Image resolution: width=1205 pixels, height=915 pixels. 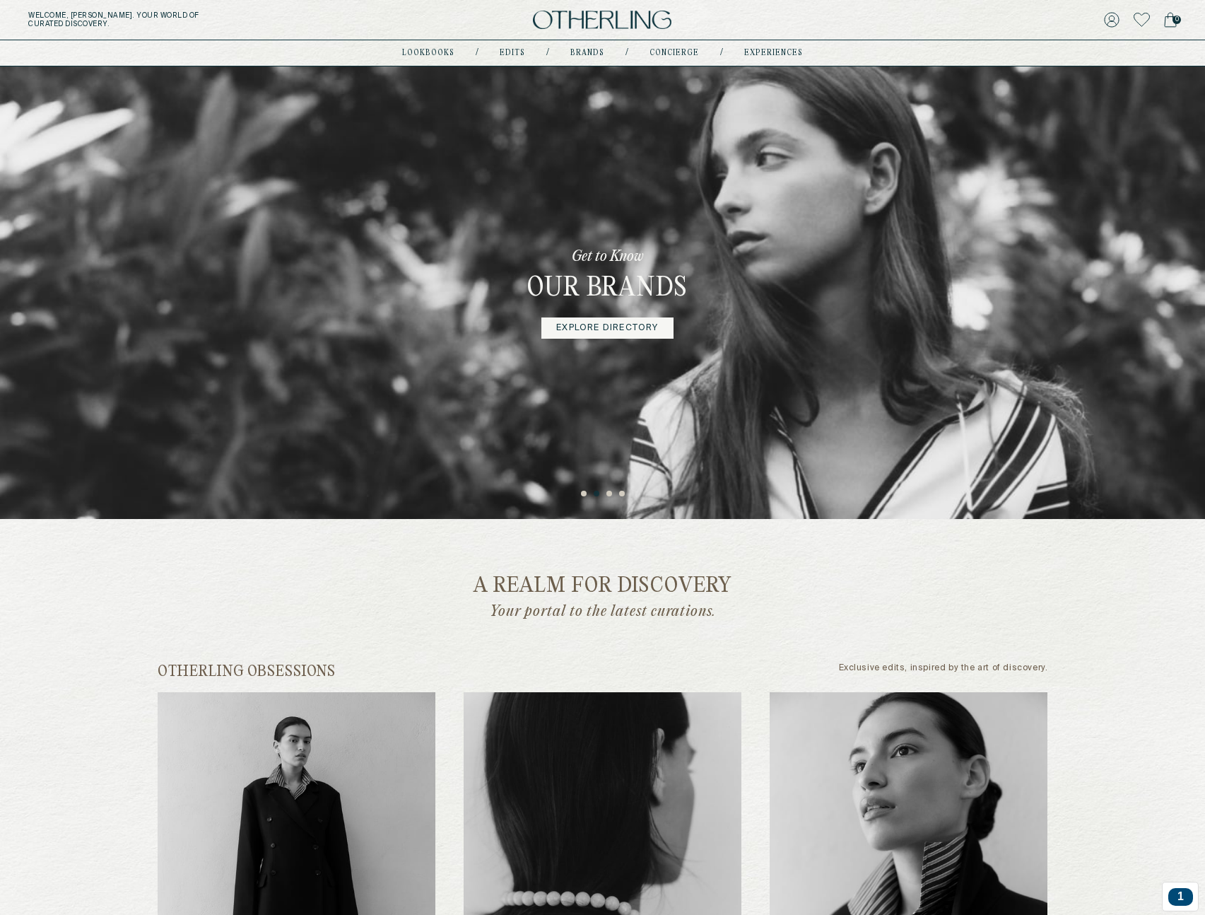 I want to click on h3: Our Brands, so click(x=607, y=289).